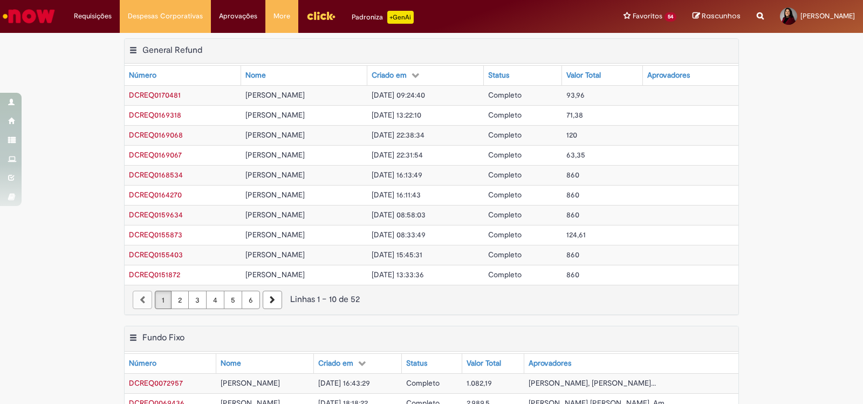 Image resolution: width=863 pixels, height=404 pixels. Describe the element at coordinates (155, 195) in the screenshot. I see `span: DCREQ0164270` at that location.